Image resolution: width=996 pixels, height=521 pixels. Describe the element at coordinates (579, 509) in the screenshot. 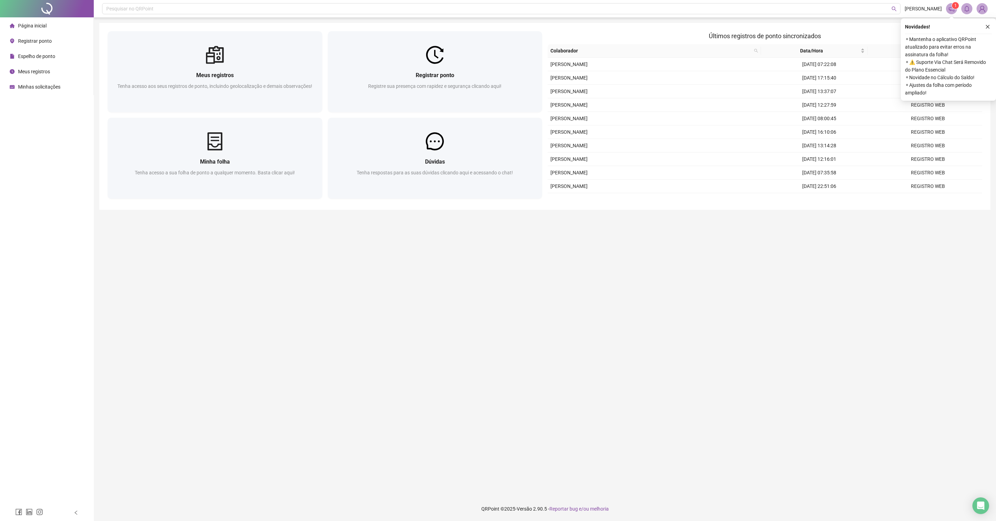

I see `span: Reportar bug e/ou melhoria` at that location.